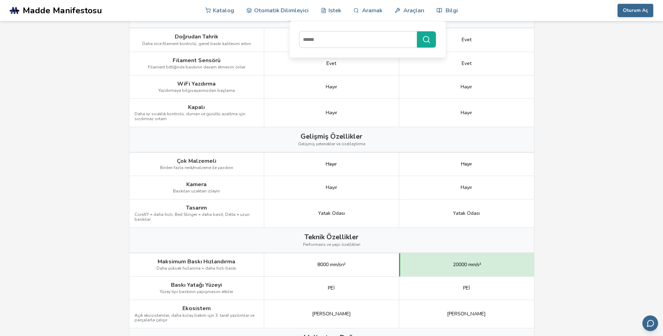  I want to click on span: 20000 mm/s², so click(467, 265).